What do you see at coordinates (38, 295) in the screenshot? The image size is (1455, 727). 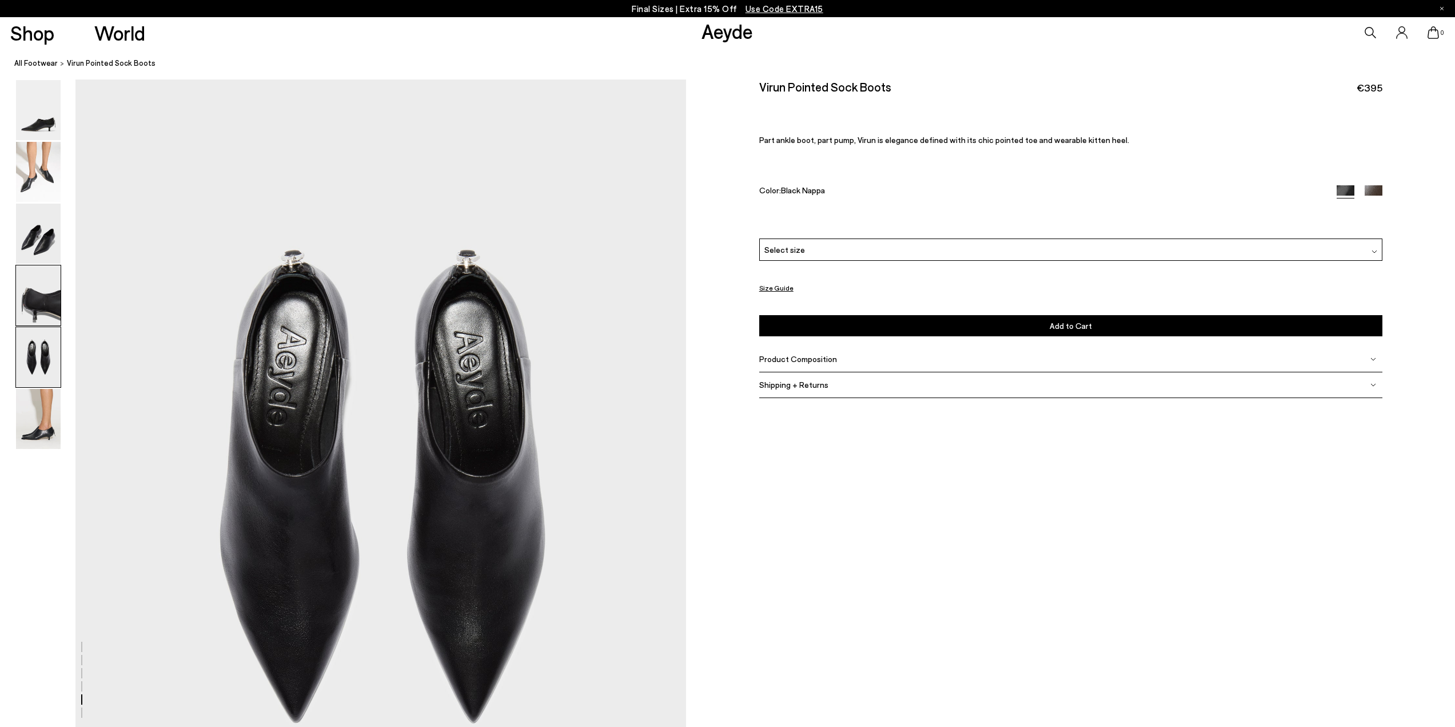 I see `img: Virun Pointed Sock Boots - Image 4` at bounding box center [38, 295].